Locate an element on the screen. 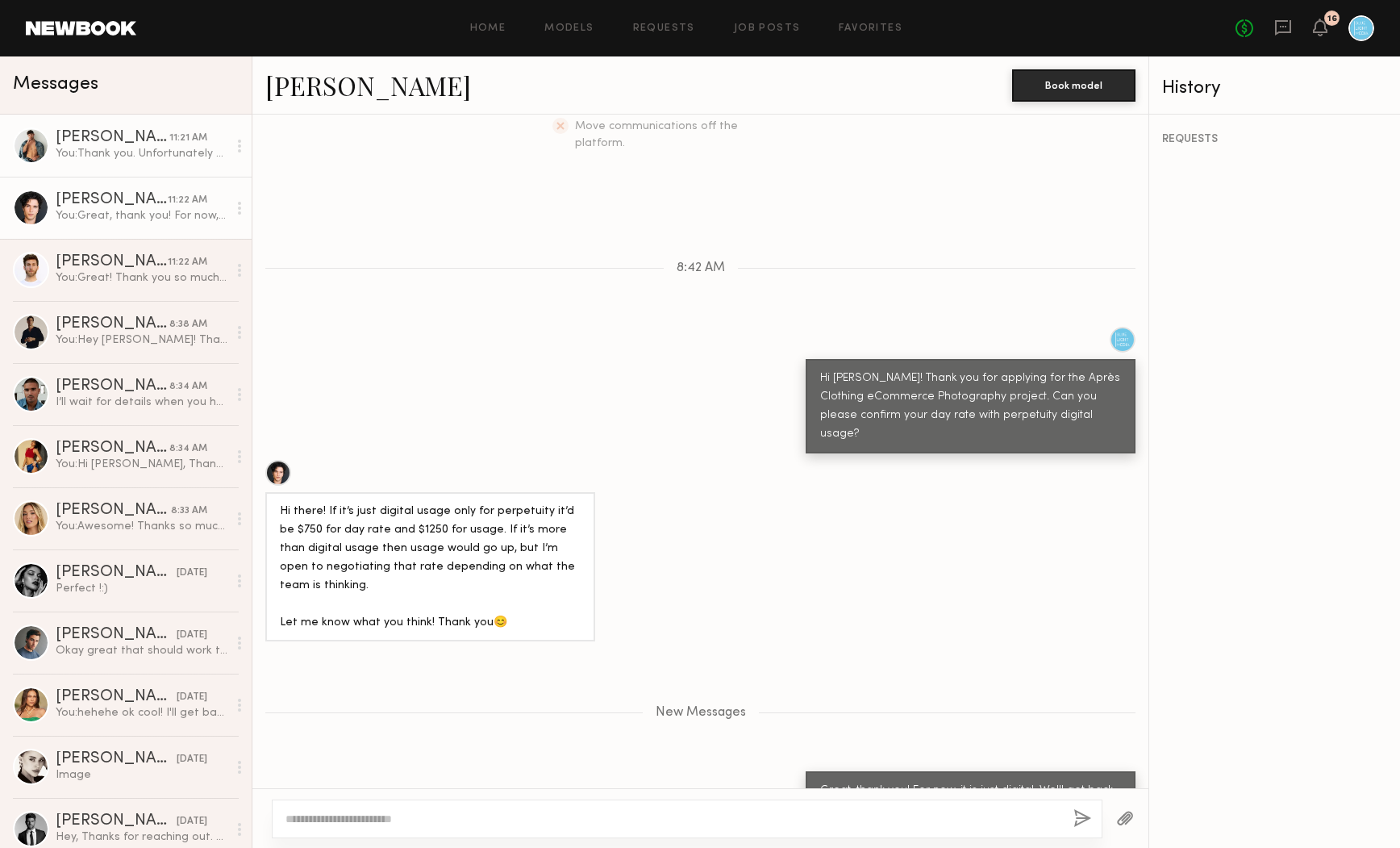 Image resolution: width=1400 pixels, height=848 pixels. div: You: hehehe ok cool! I'll get back to you soon is located at coordinates (141, 712).